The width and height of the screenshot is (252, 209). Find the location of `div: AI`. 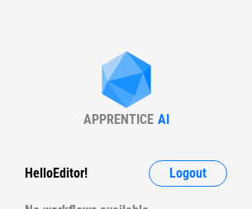

div: AI is located at coordinates (164, 119).